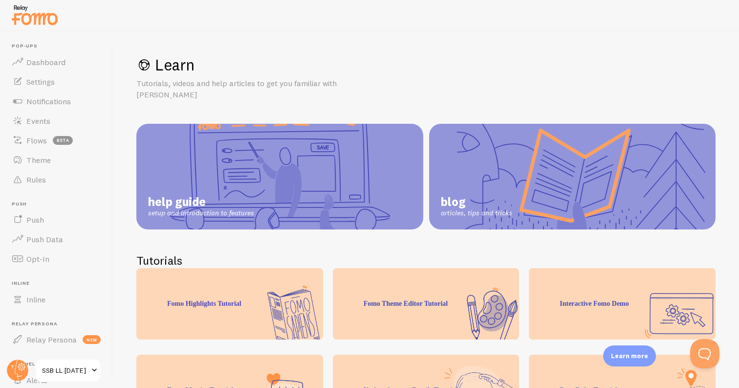 This screenshot has height=388, width=739. What do you see at coordinates (56, 220) in the screenshot?
I see `a: Push` at bounding box center [56, 220].